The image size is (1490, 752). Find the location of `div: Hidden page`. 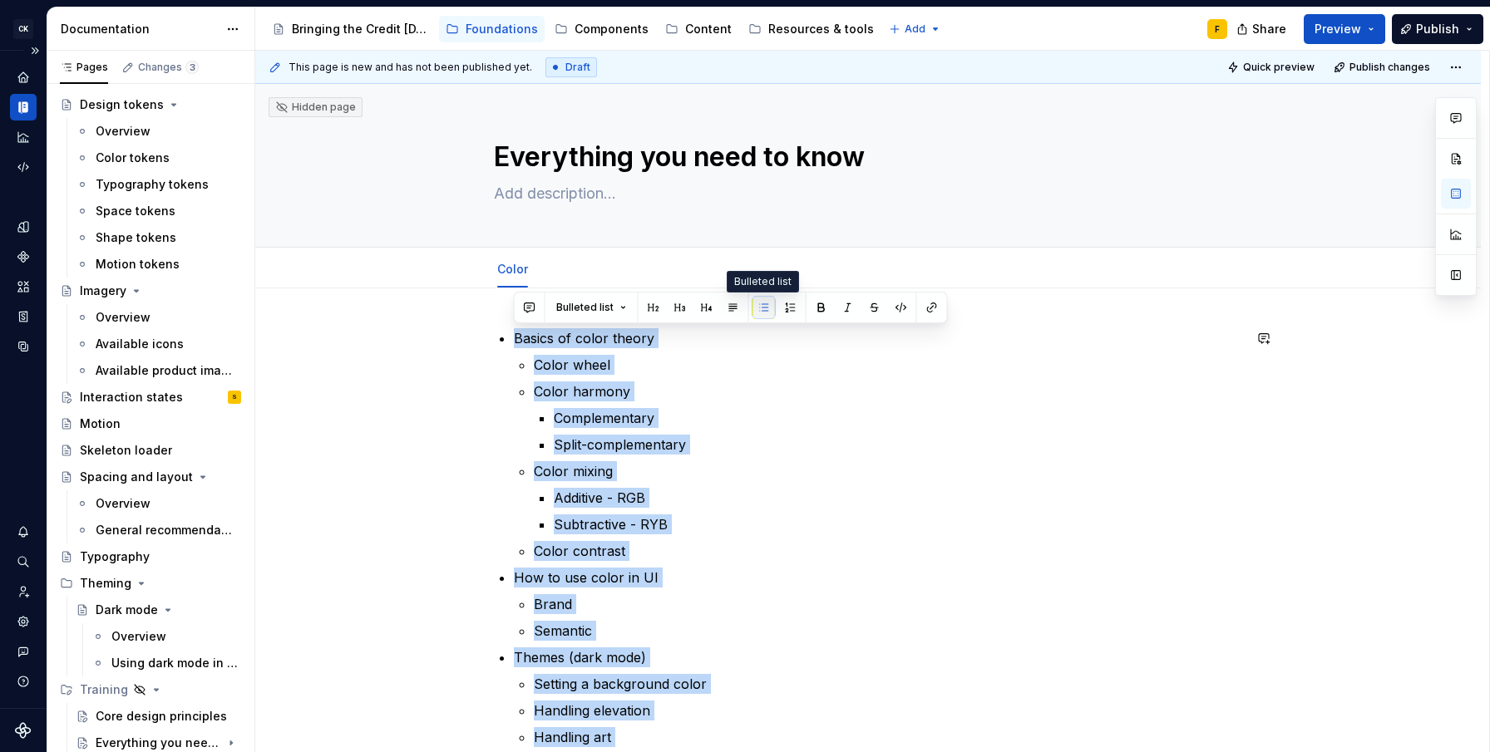

div: Hidden page is located at coordinates (315, 107).